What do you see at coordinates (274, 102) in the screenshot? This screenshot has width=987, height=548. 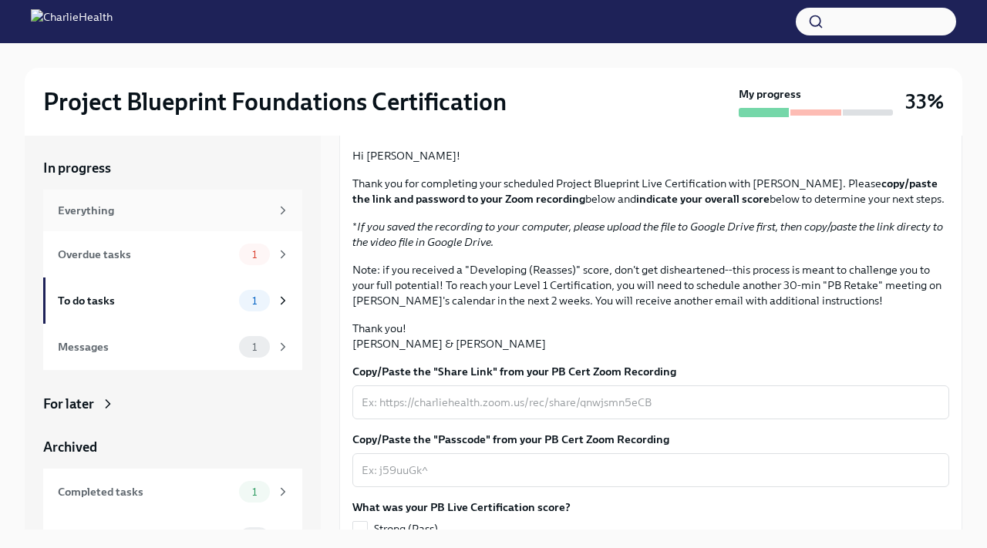 I see `h2: Project Blueprint Foundations Certification` at bounding box center [274, 102].